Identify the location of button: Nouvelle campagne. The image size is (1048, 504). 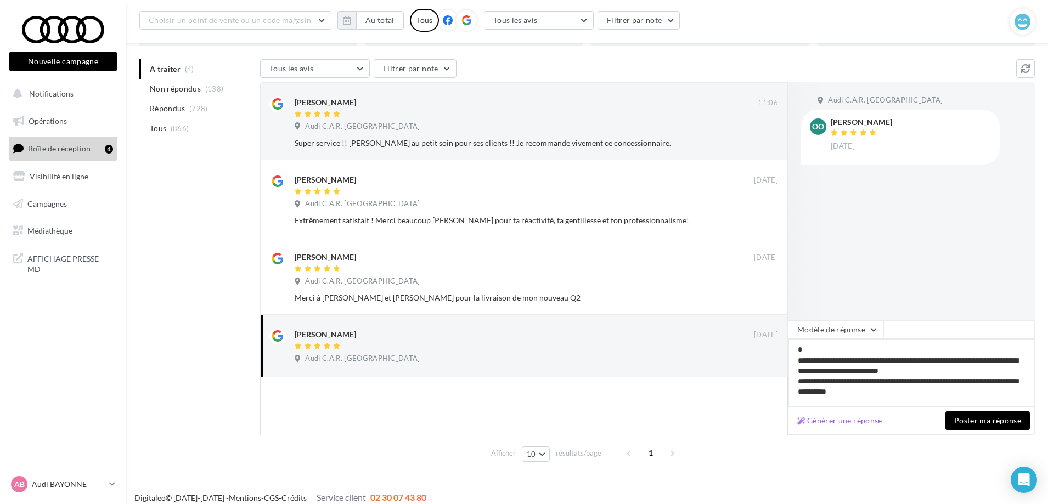
(63, 61).